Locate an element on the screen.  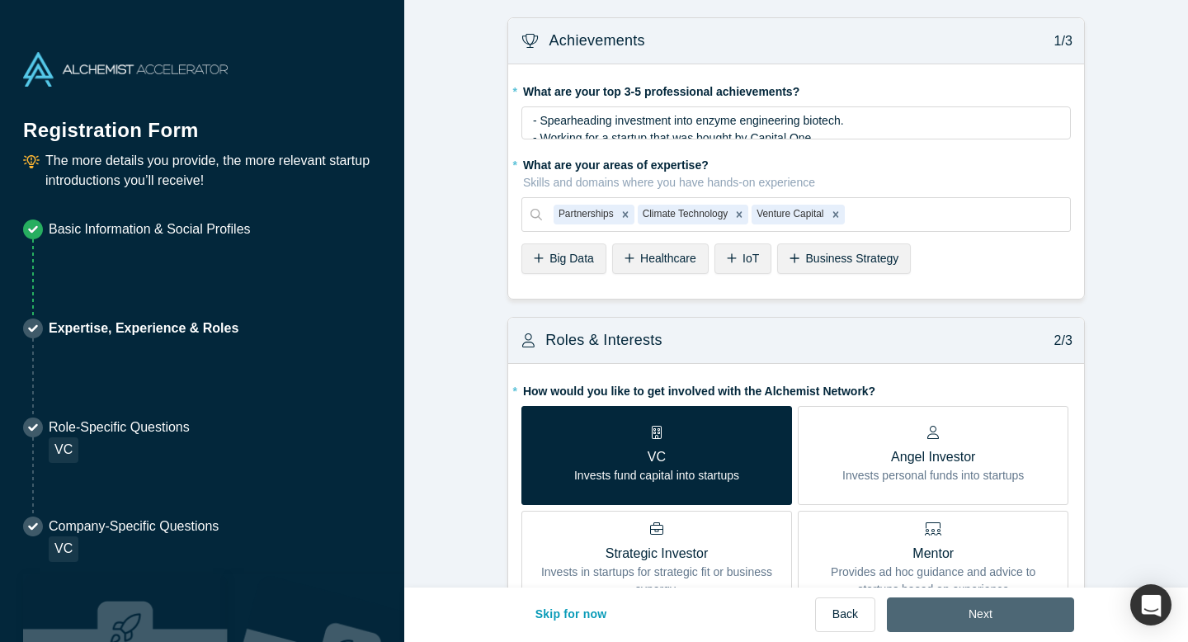
span: - Spearheading investment into enzyme engineering biotech. is located at coordinates (688, 120).